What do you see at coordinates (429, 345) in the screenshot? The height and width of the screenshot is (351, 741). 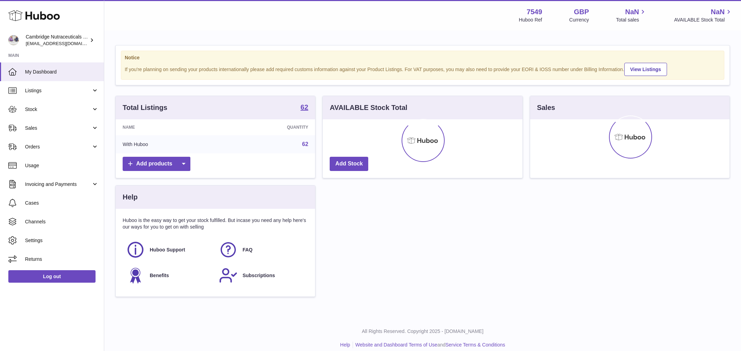 I see `li: and` at bounding box center [429, 345].